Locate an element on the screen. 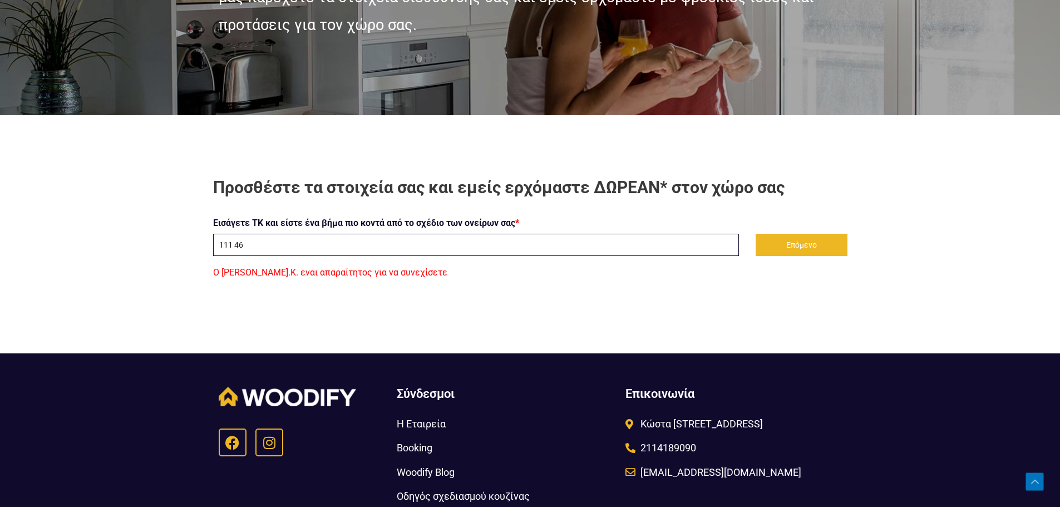  button: Επόμενο is located at coordinates (801, 245).